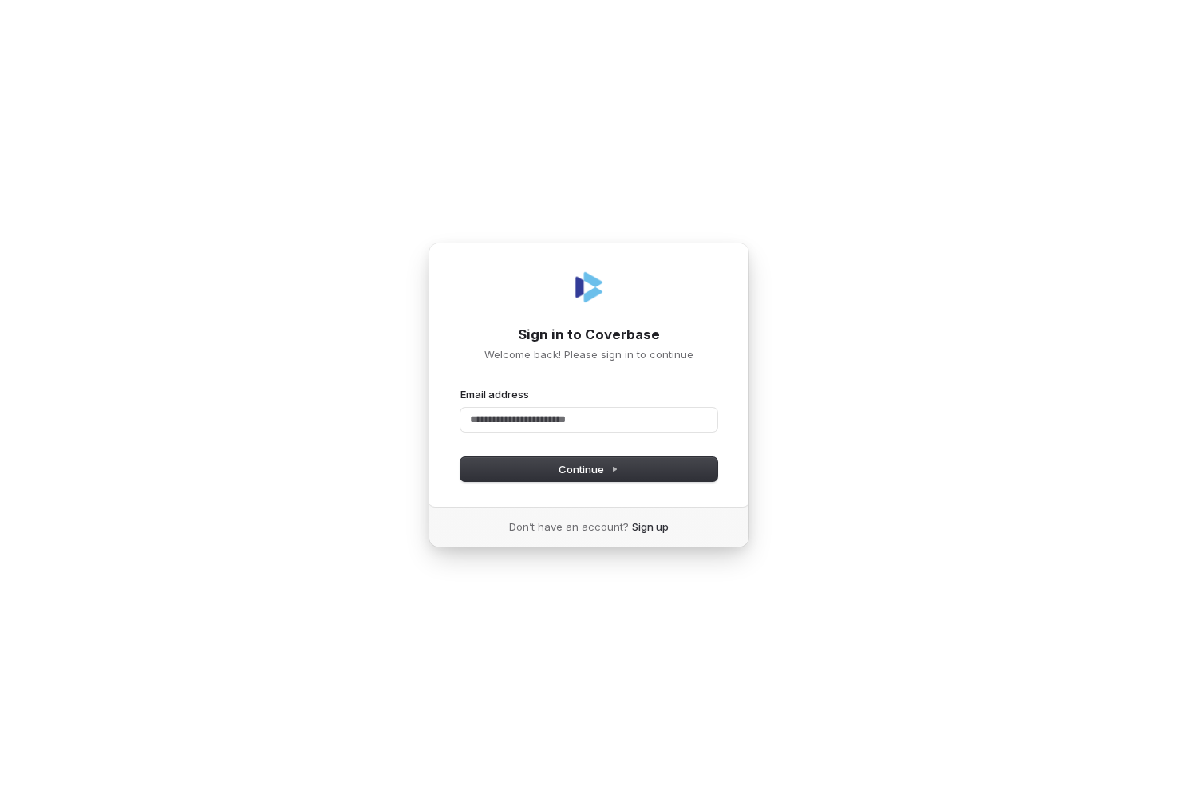  I want to click on img: Coverbase, so click(589, 287).